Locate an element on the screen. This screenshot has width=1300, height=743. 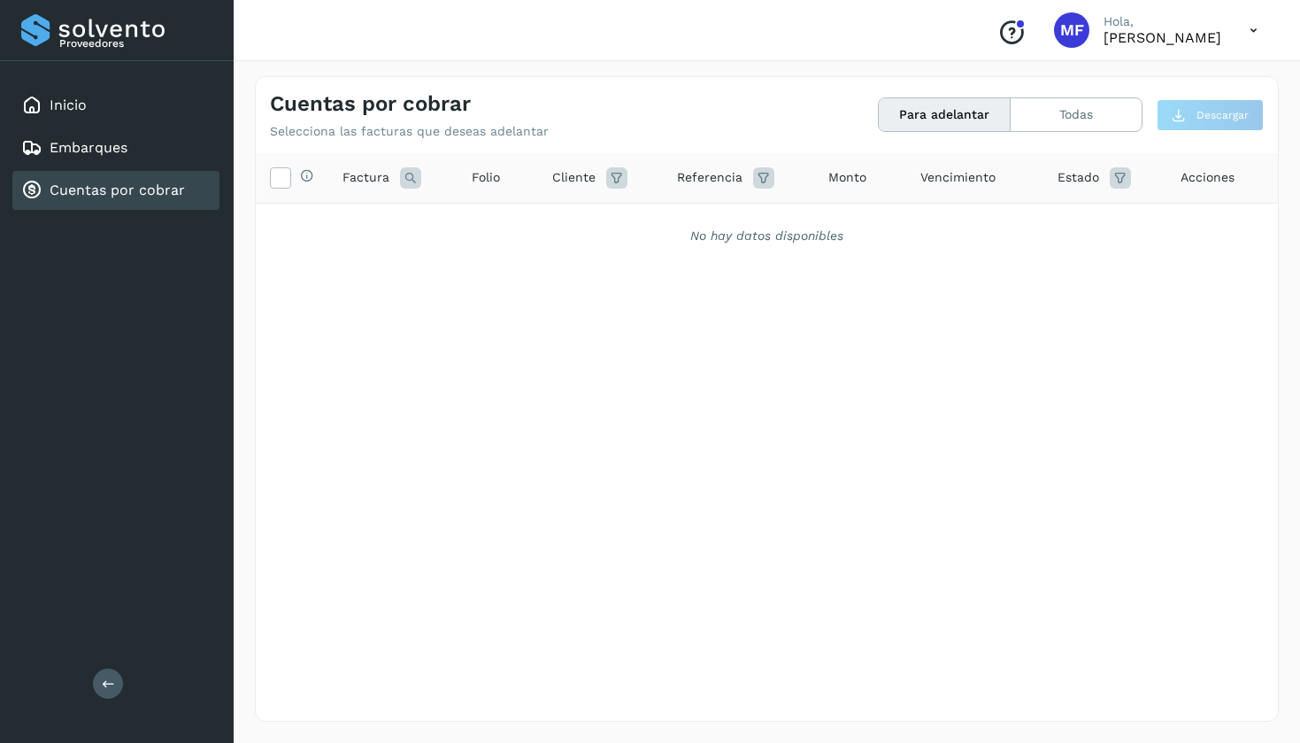
button: Todas is located at coordinates (1077, 114).